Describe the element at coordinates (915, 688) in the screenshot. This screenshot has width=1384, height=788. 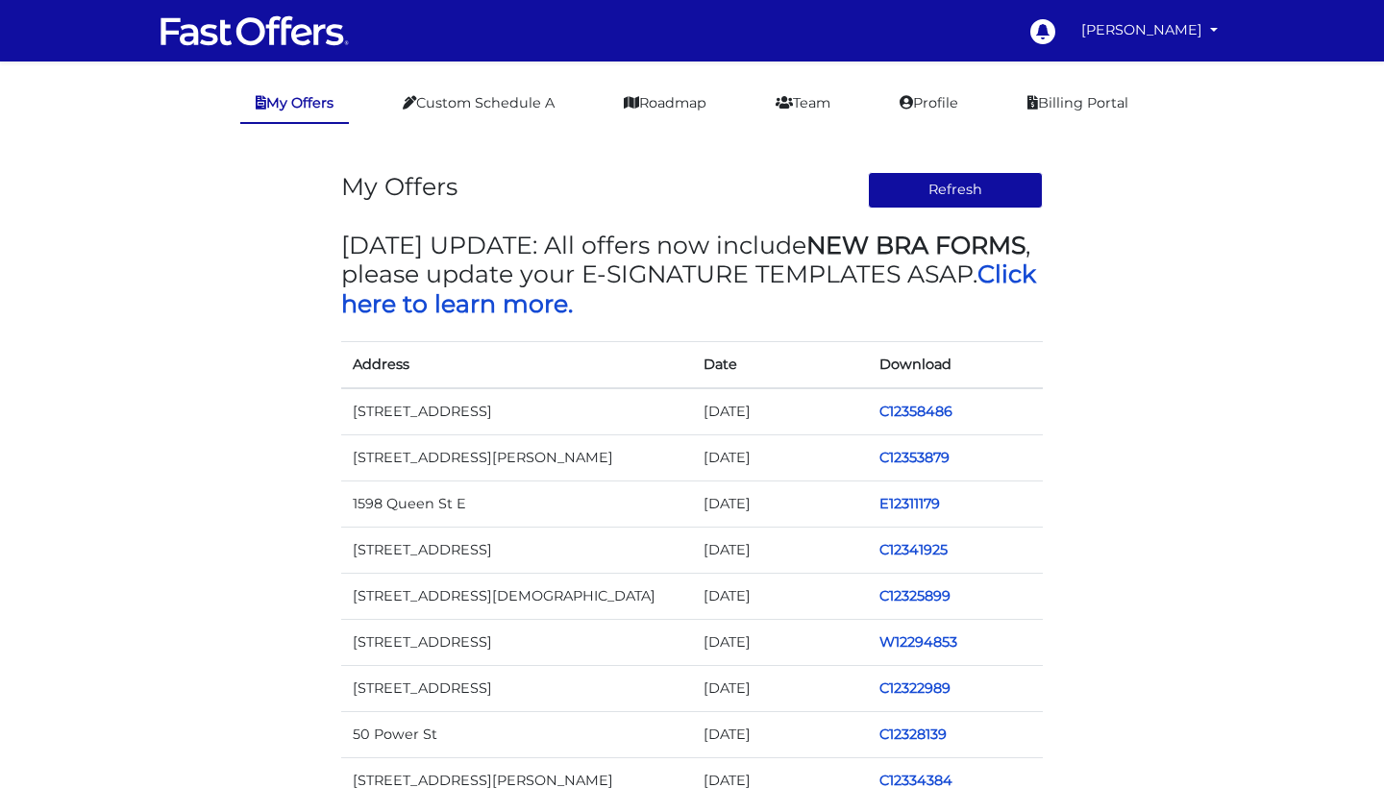
I see `a: C12322989` at that location.